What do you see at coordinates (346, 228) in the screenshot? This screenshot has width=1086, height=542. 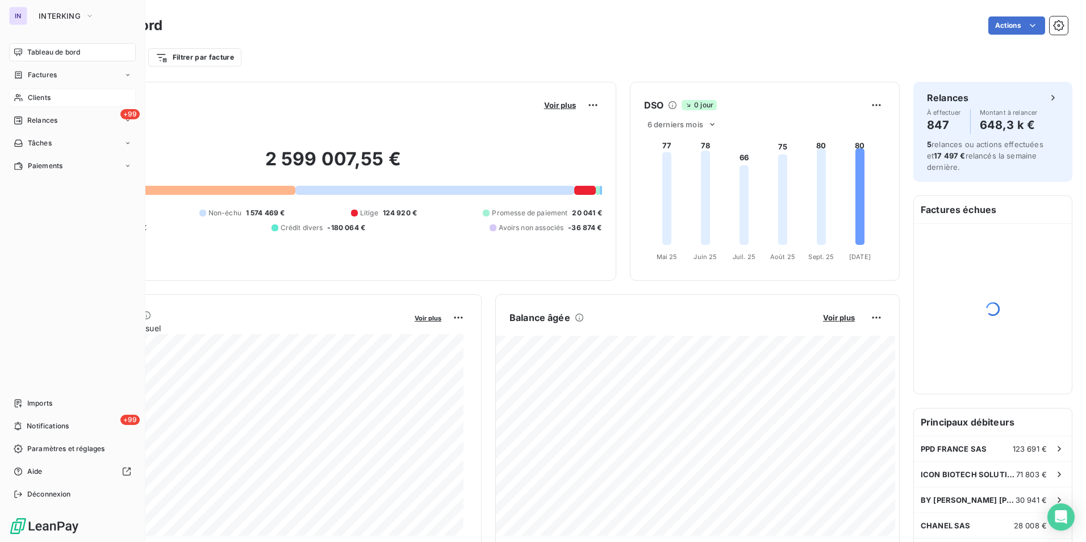 I see `span: -180 064 €` at bounding box center [346, 228].